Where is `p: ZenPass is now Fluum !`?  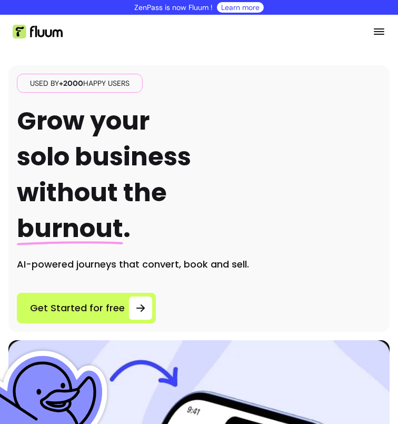
p: ZenPass is now Fluum ! is located at coordinates (173, 7).